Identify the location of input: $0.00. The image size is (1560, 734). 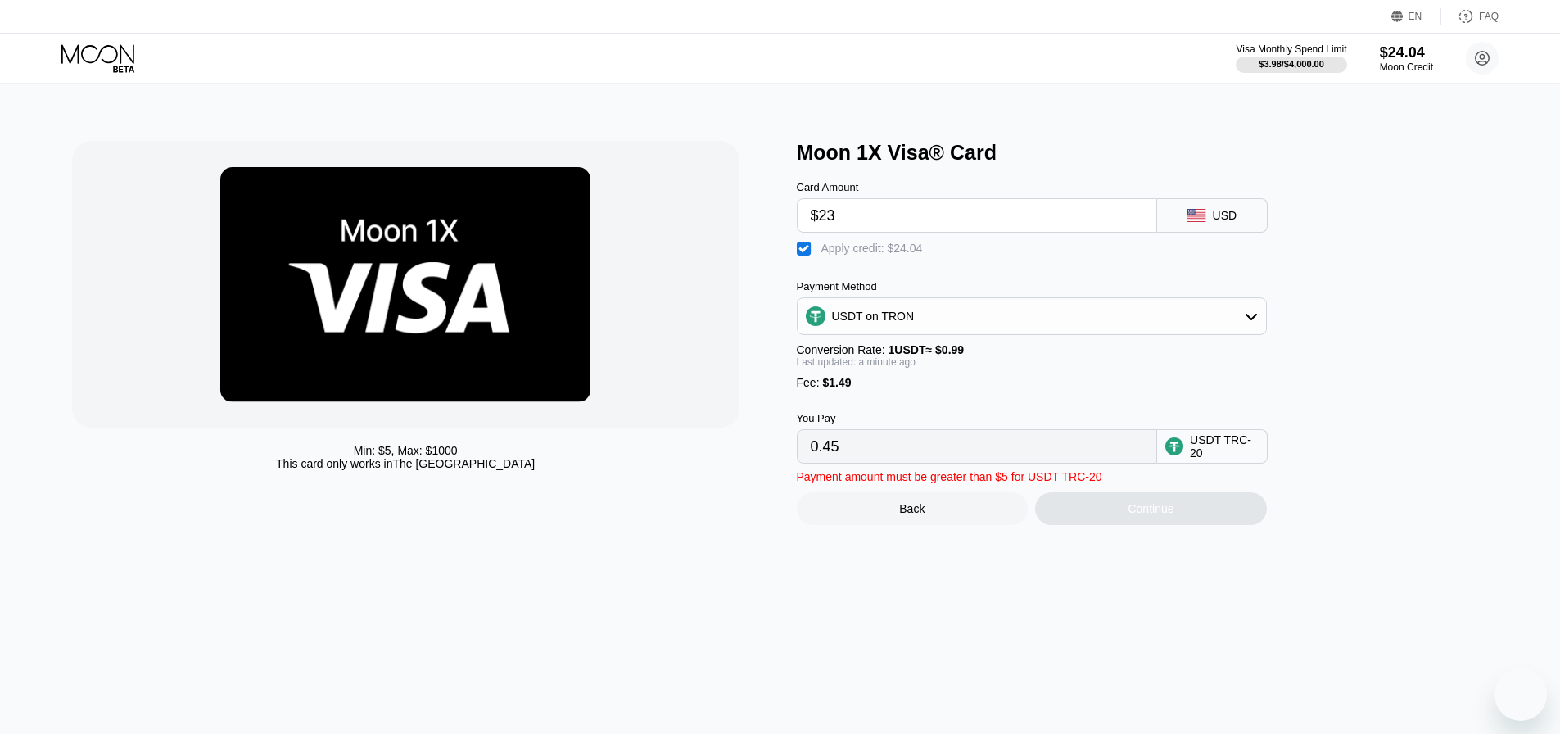
(977, 215).